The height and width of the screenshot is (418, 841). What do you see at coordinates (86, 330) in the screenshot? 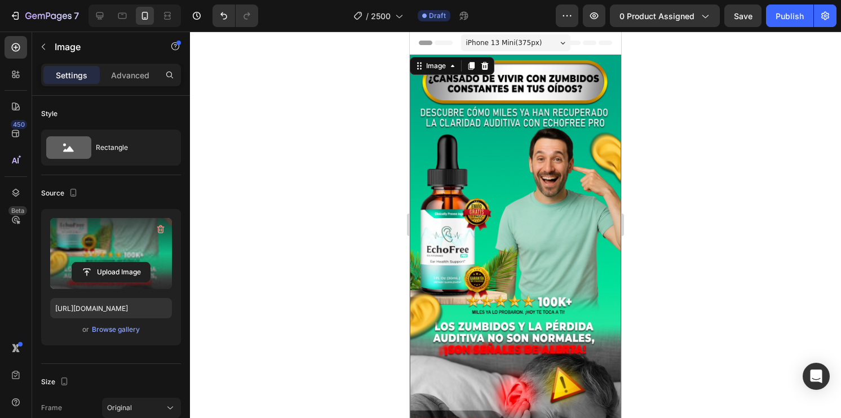
I see `span: or` at bounding box center [86, 330].